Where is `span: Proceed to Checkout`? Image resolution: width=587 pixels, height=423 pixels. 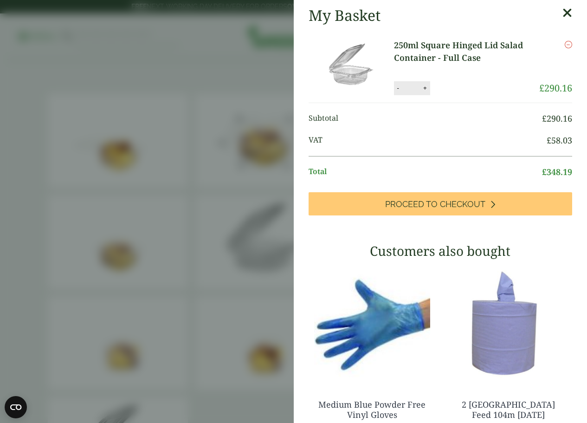 span: Proceed to Checkout is located at coordinates (436, 204).